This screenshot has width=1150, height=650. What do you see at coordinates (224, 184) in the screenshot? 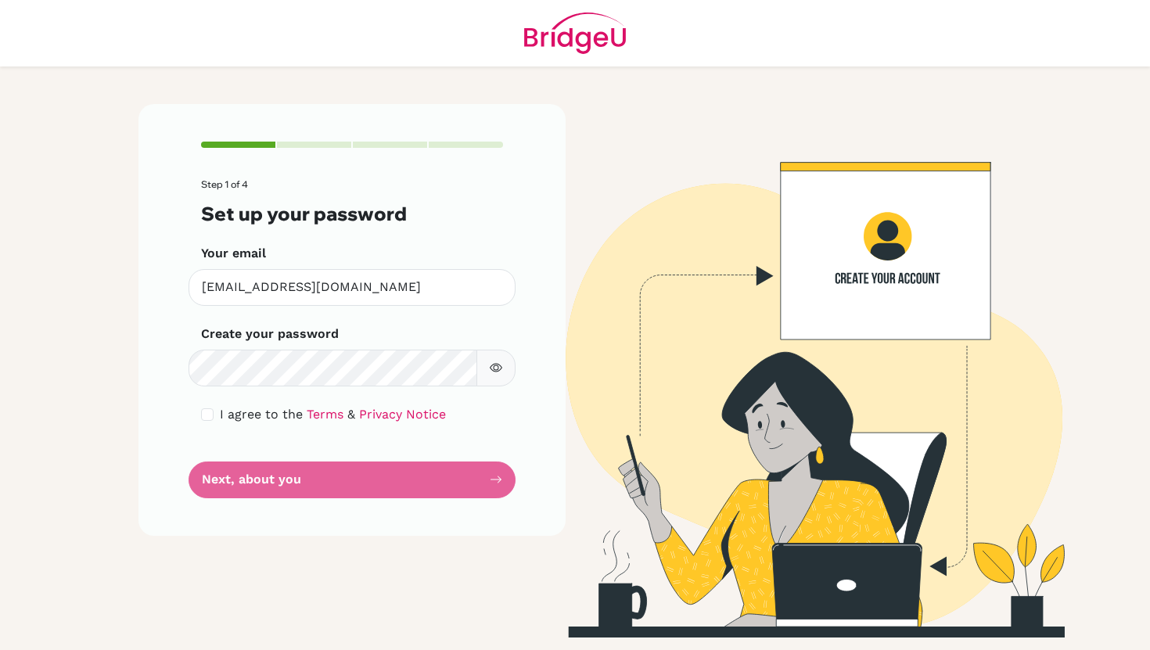
I see `span: Step 1 of 4` at bounding box center [224, 184].